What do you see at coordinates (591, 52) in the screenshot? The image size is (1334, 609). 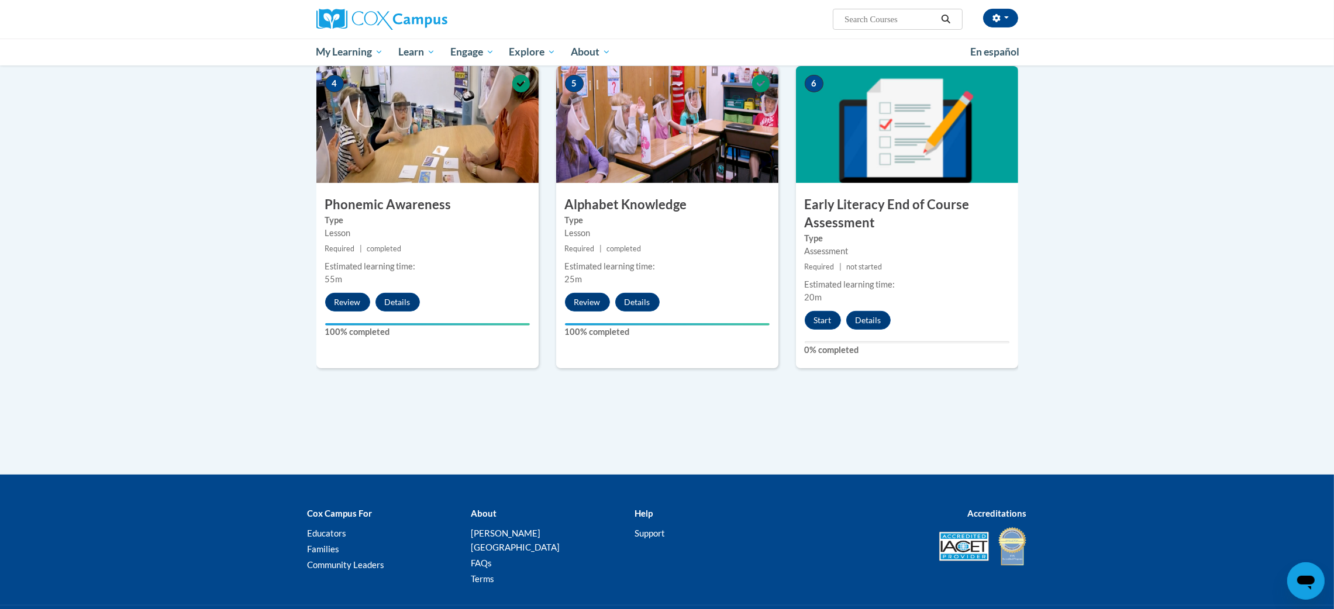 I see `a: About` at bounding box center [591, 52].